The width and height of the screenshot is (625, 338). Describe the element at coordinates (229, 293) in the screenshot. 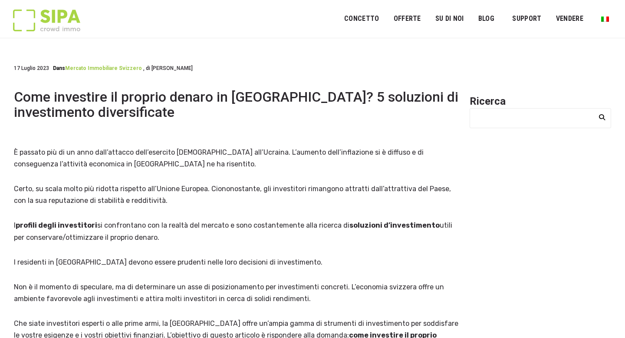

I see `span: Non è il momento di speculare, ma di determinare un asse di posizionamento per investimenti concr...` at that location.